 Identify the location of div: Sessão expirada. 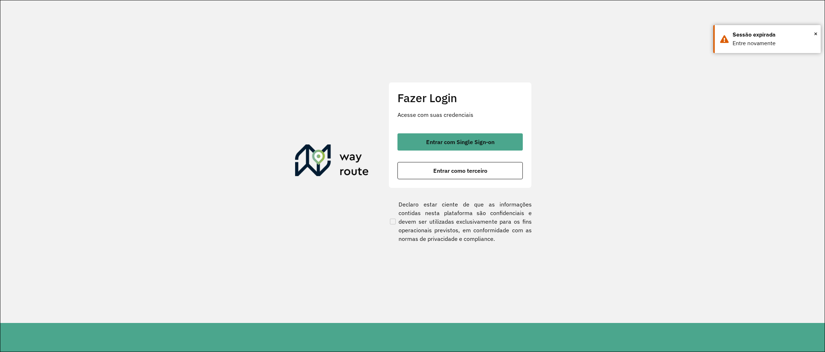
(774, 35).